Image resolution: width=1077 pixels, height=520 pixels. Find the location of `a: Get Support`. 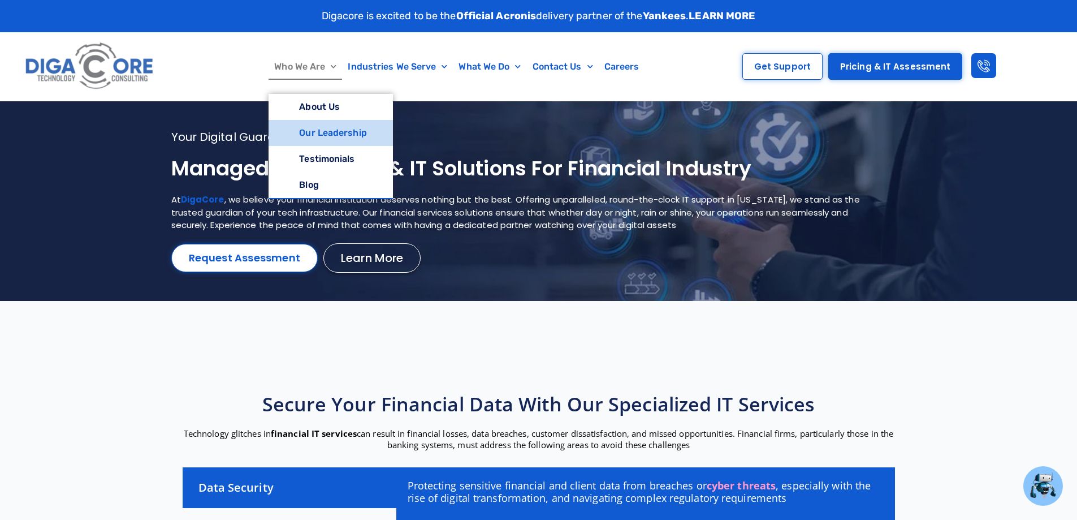

a: Get Support is located at coordinates (783, 66).